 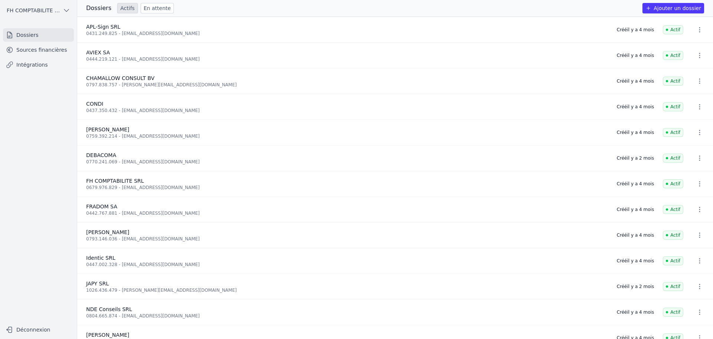 What do you see at coordinates (103, 27) in the screenshot?
I see `span: APL-Sign SRL` at bounding box center [103, 27].